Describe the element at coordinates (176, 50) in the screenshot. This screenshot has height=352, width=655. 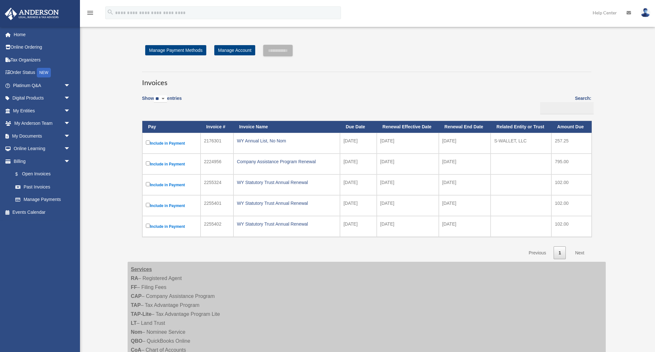
I see `a: Manage Payment Methods` at that location.